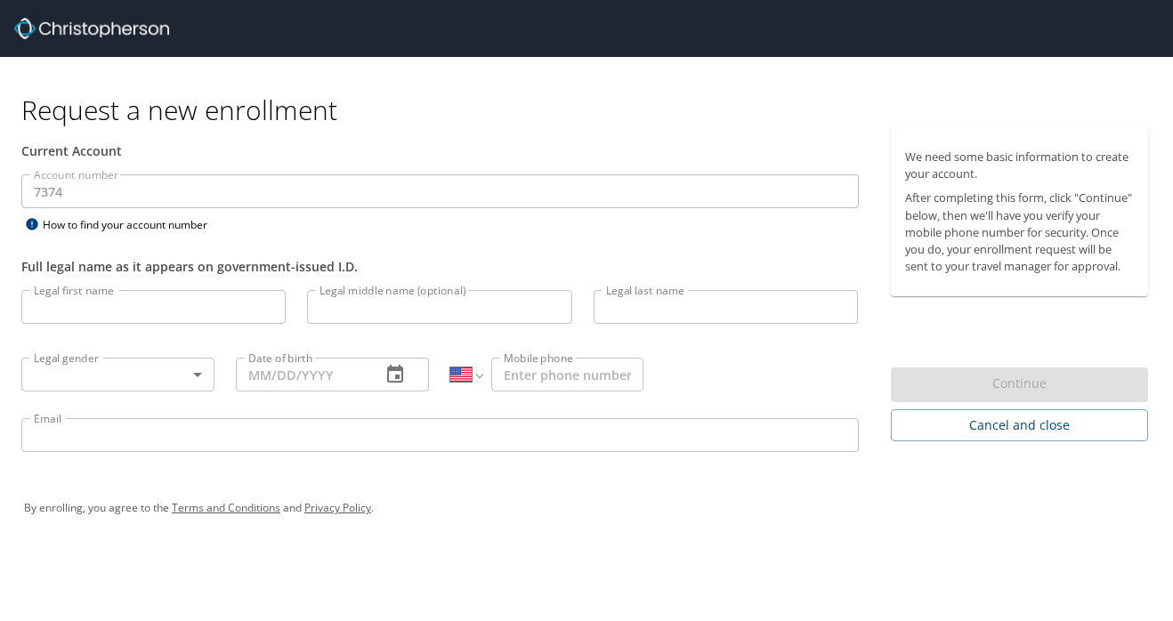  What do you see at coordinates (337, 507) in the screenshot?
I see `a: Privacy Policy` at bounding box center [337, 507].